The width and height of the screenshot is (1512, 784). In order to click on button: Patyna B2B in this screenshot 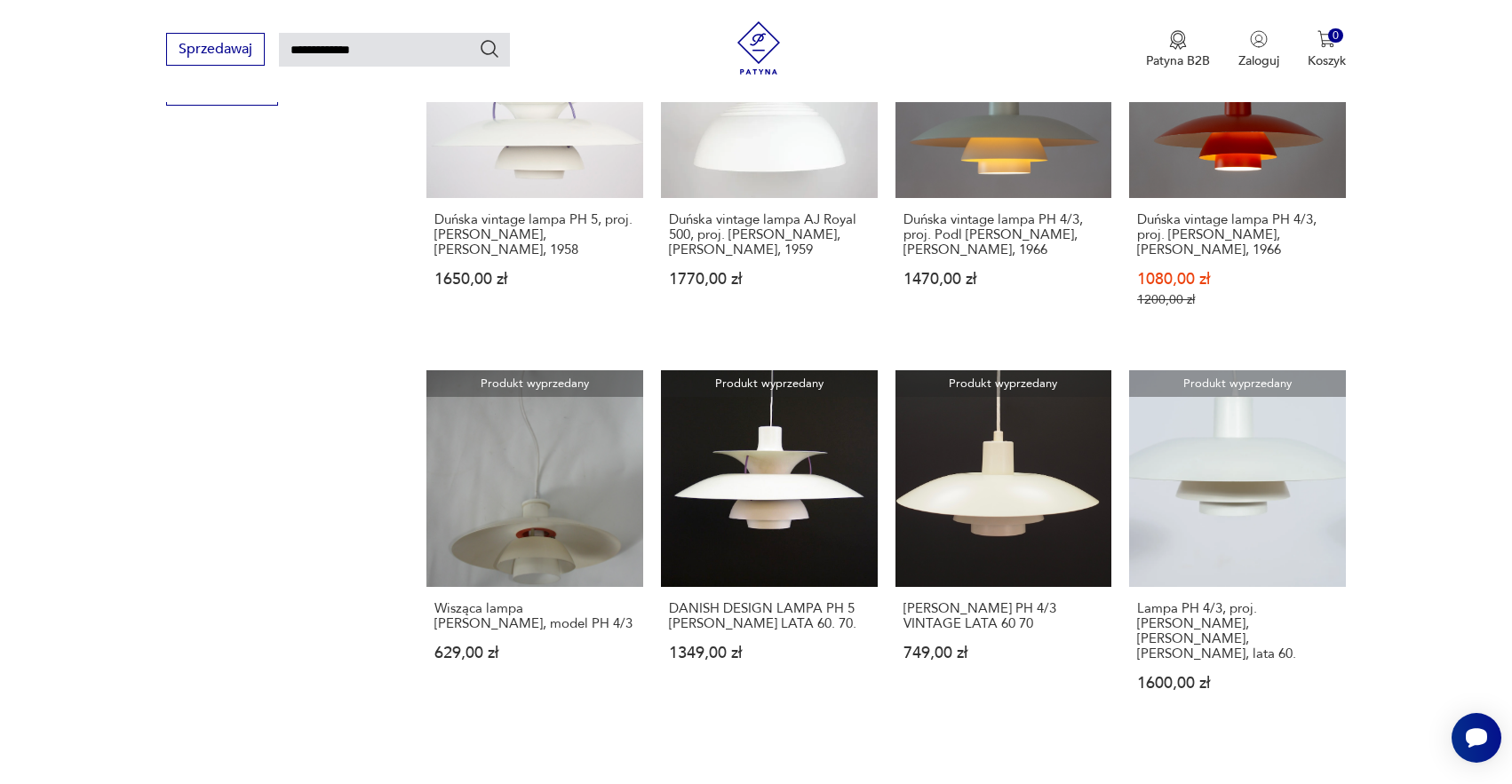, I will do `click(1178, 49)`.